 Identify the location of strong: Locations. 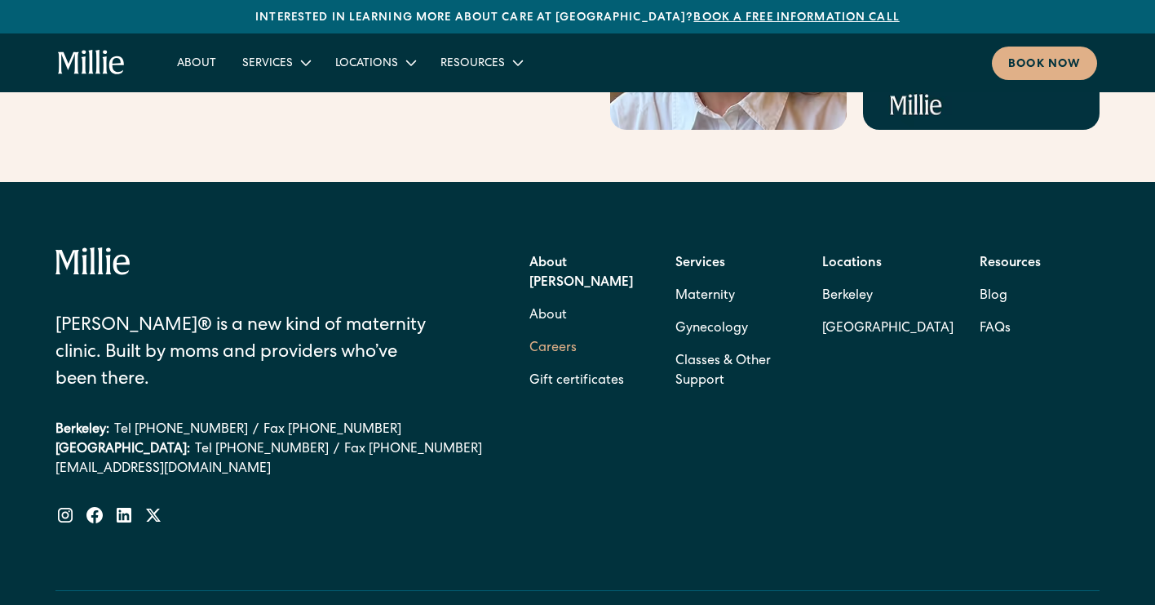
(852, 264).